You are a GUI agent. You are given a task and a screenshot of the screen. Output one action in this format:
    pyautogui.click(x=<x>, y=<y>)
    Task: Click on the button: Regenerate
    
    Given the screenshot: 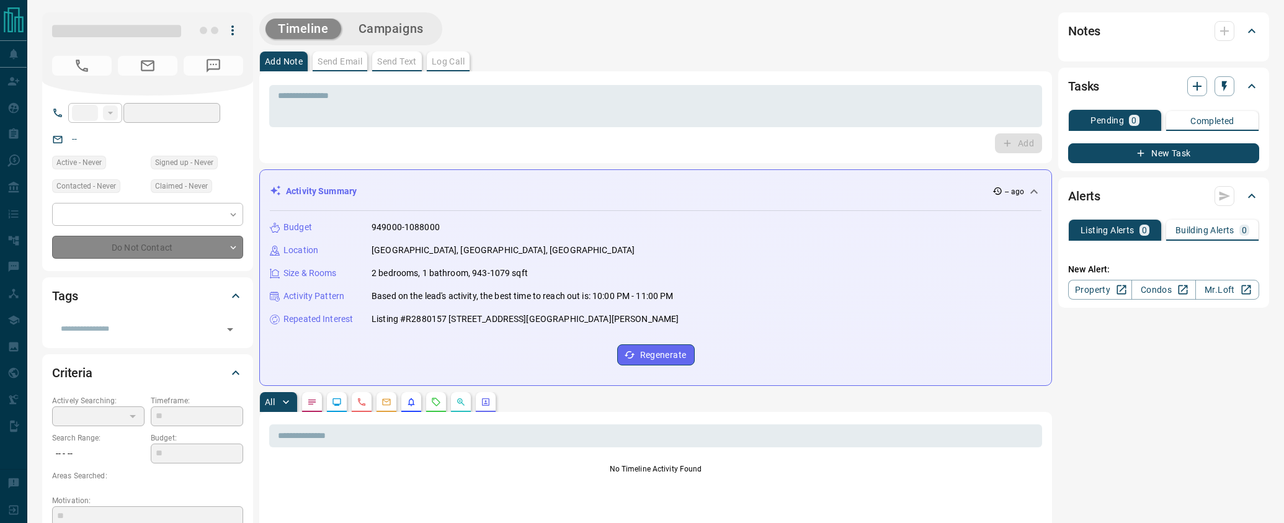 What is the action you would take?
    pyautogui.click(x=656, y=355)
    